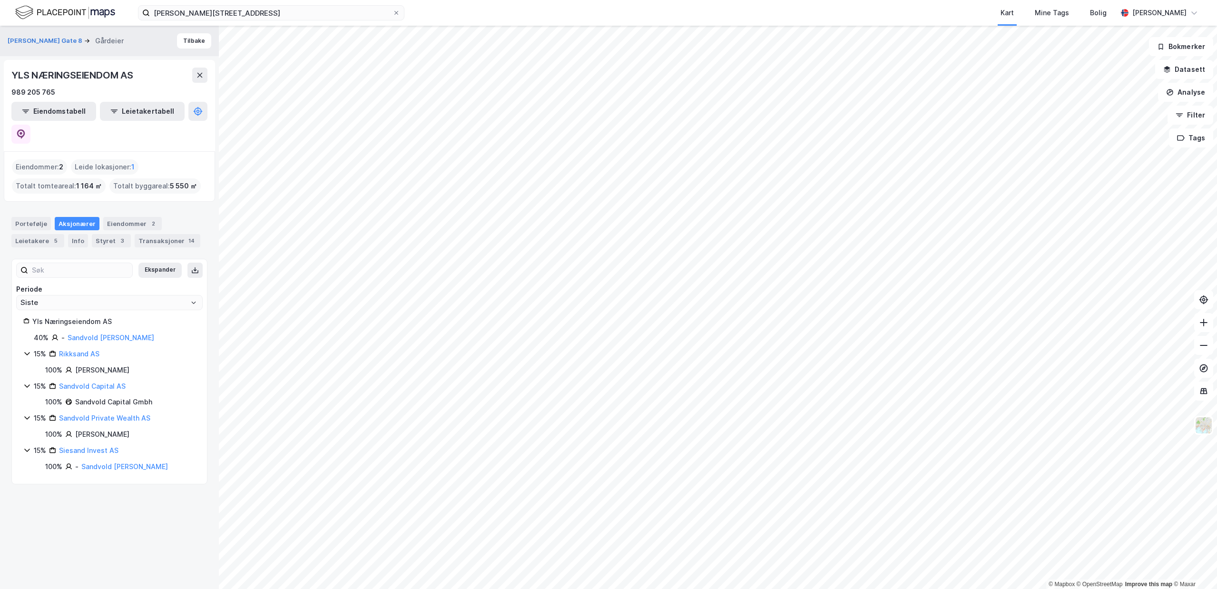 Image resolution: width=1217 pixels, height=589 pixels. What do you see at coordinates (105, 167) in the screenshot?
I see `div: Leide lokasjoner :` at bounding box center [105, 167].